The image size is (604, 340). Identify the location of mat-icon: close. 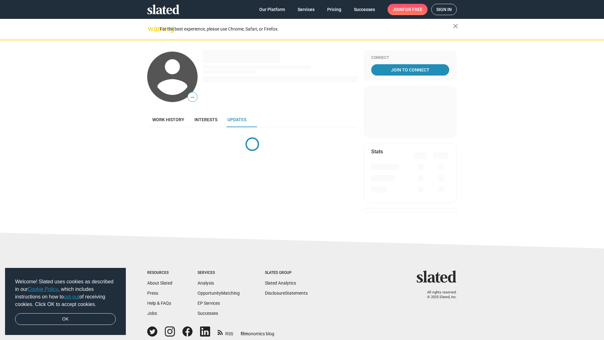
(456, 26).